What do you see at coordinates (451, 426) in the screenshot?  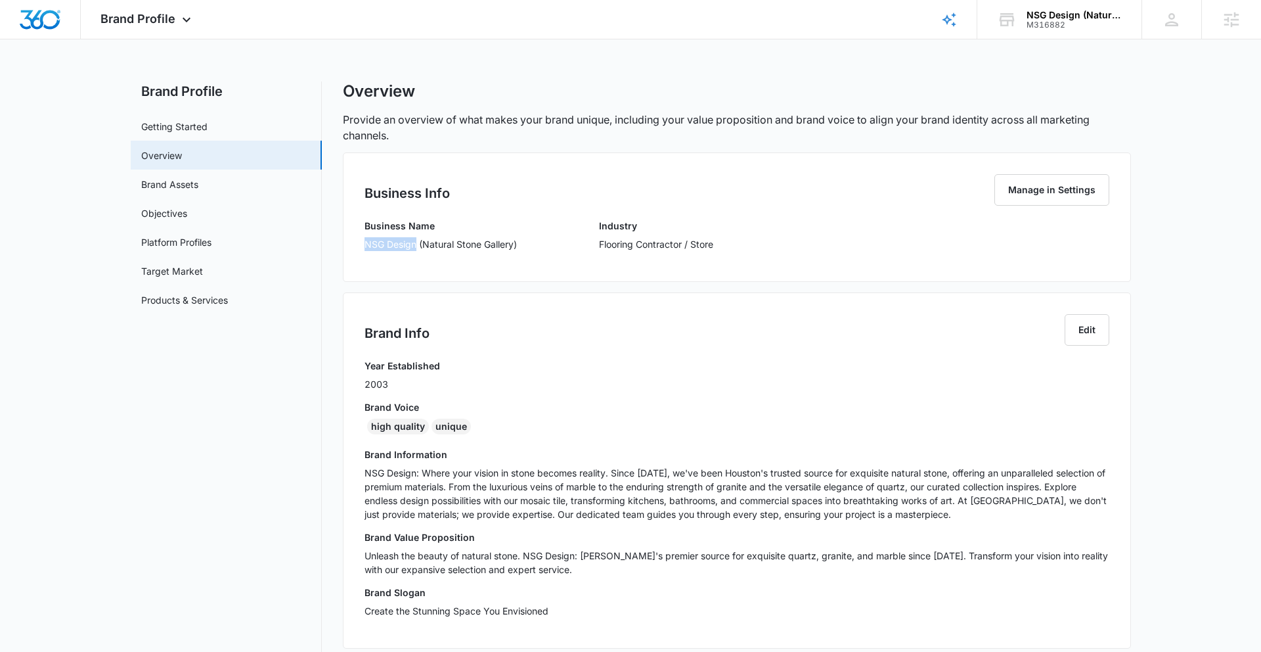 I see `div: unique` at bounding box center [451, 426].